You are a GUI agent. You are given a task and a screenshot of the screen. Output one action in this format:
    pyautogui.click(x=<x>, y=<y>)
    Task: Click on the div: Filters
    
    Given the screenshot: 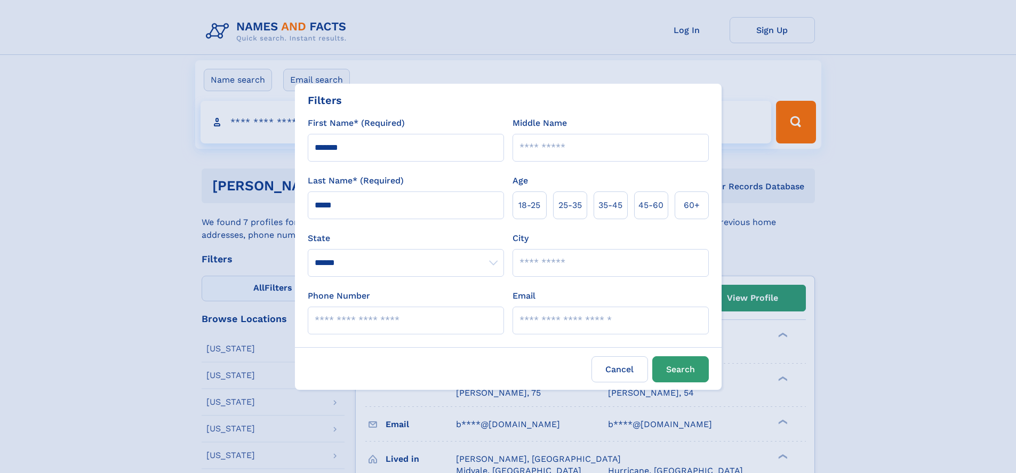 What is the action you would take?
    pyautogui.click(x=325, y=100)
    